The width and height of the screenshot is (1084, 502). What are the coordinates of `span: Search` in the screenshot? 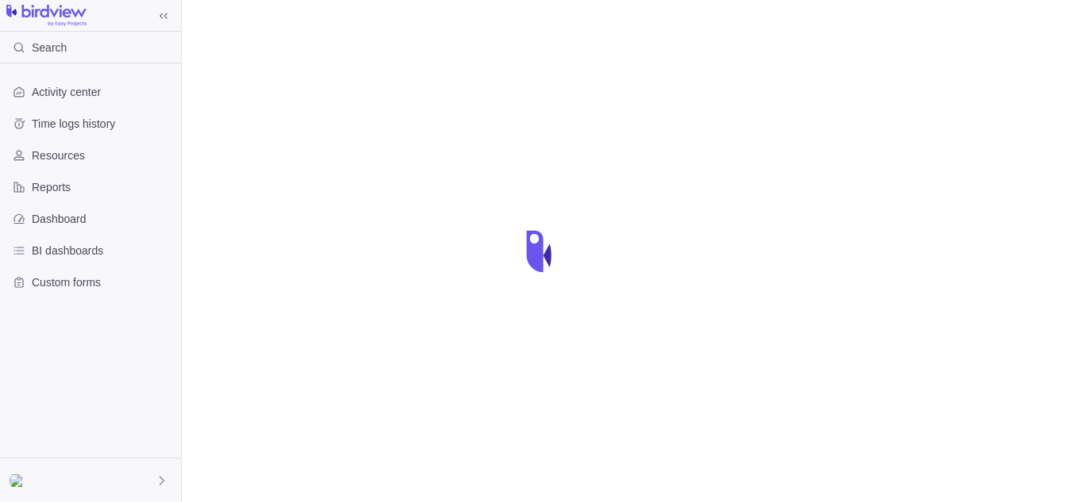 It's located at (49, 48).